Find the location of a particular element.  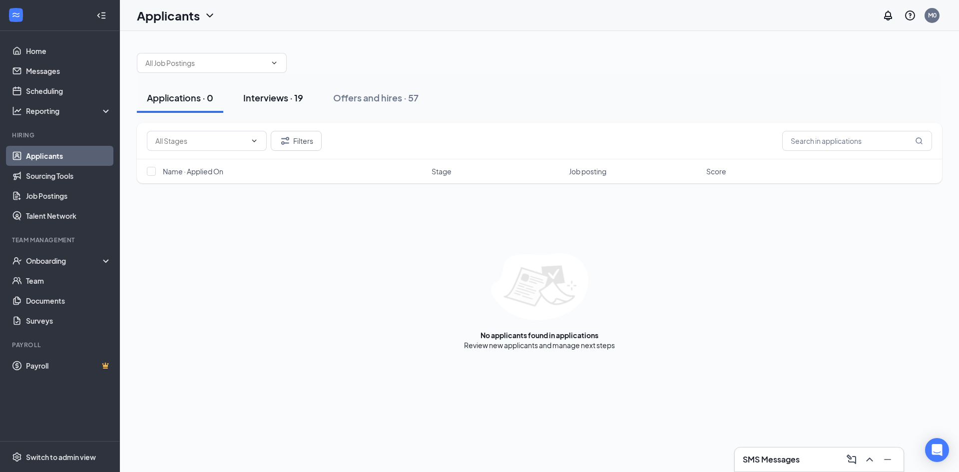

svg: ChevronUp is located at coordinates (869, 459).